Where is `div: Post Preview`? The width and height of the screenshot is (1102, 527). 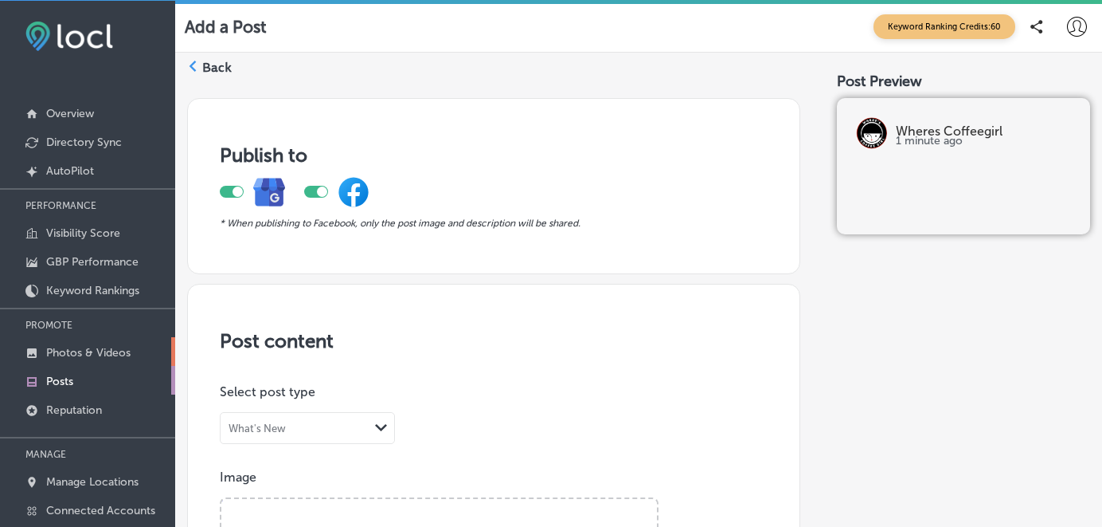
div: Post Preview is located at coordinates (964, 81).